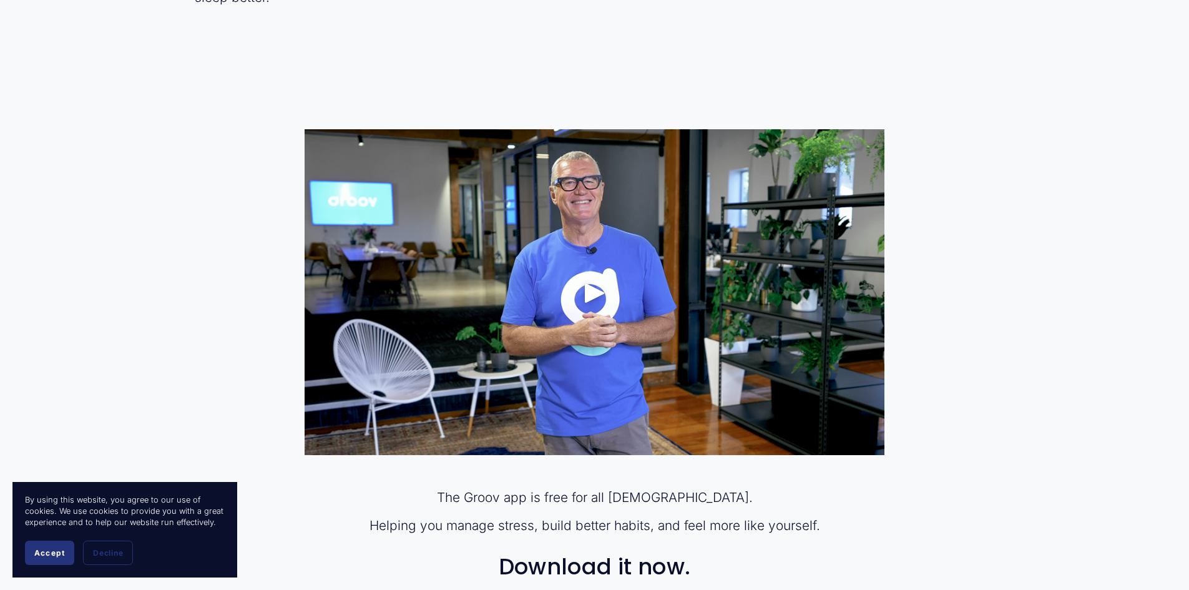 The image size is (1189, 590). Describe the element at coordinates (108, 552) in the screenshot. I see `span: Decline` at that location.